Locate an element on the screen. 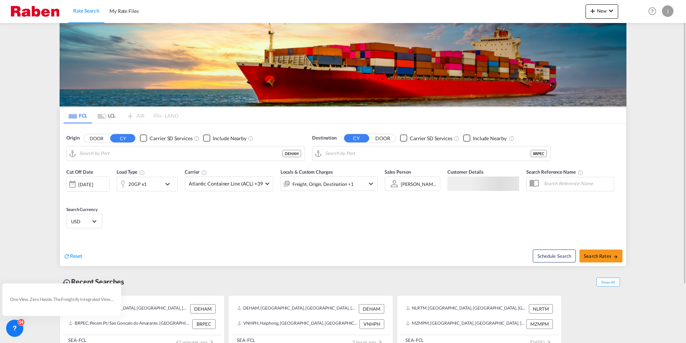 Image resolution: width=686 pixels, height=343 pixels. div: Recent Searches is located at coordinates (93, 281).